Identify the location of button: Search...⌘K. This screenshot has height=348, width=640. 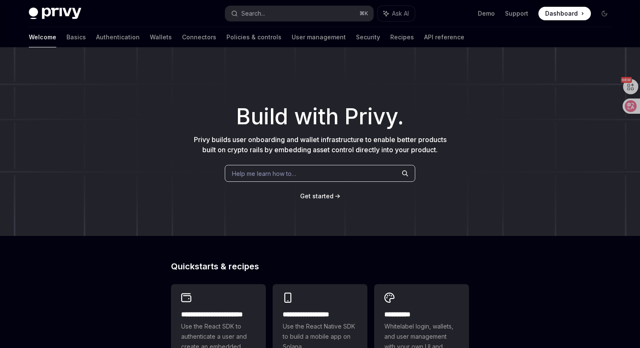
(299, 14).